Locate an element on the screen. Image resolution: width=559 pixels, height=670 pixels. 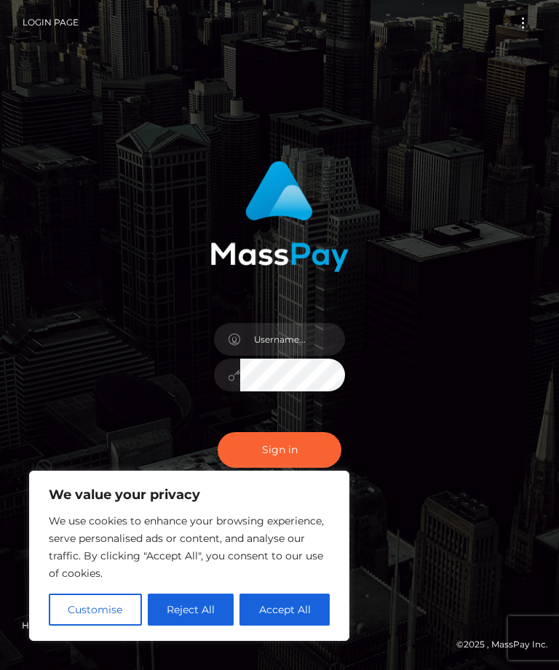
button: Customise is located at coordinates (95, 609).